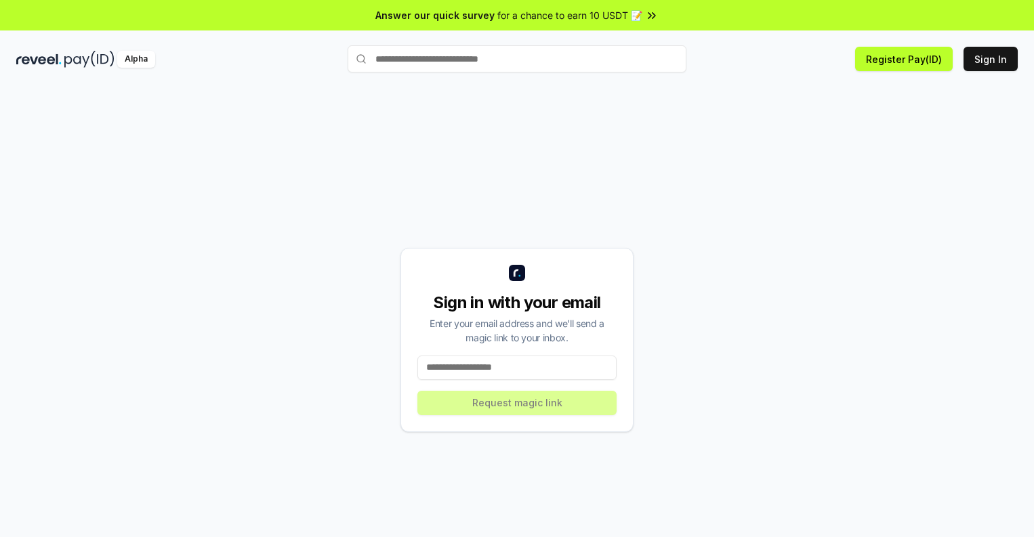 The width and height of the screenshot is (1034, 537). I want to click on img: reveel_dark, so click(39, 59).